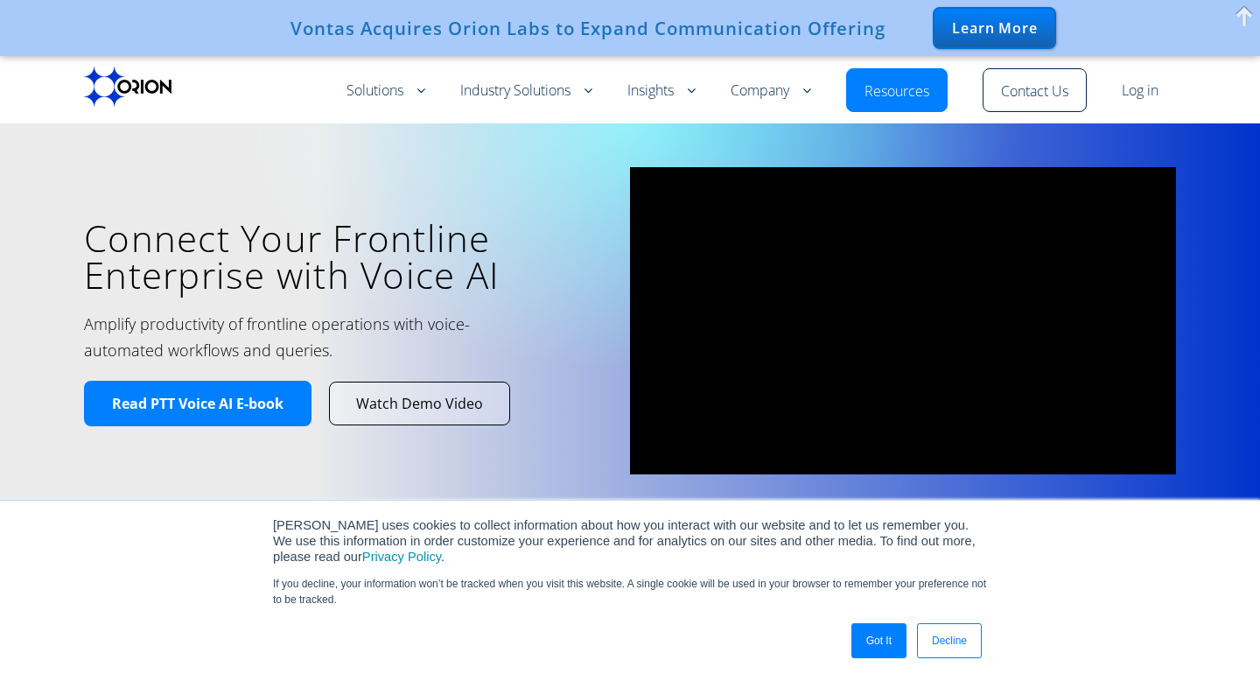 Image resolution: width=1260 pixels, height=681 pixels. I want to click on a: Solutions, so click(386, 91).